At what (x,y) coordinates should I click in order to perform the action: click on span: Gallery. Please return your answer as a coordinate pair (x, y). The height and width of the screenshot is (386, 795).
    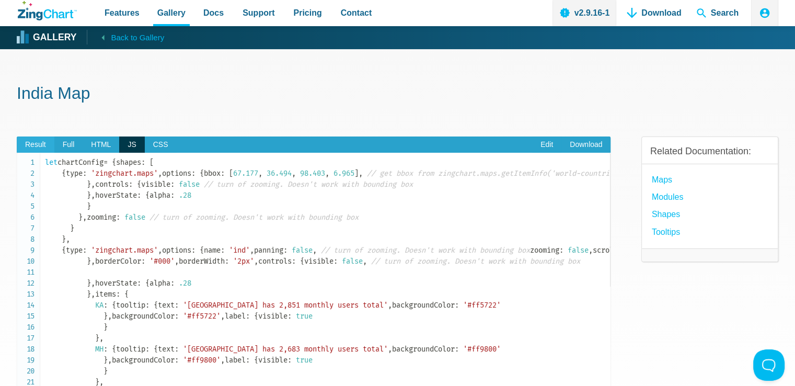
    Looking at the image, I should click on (171, 13).